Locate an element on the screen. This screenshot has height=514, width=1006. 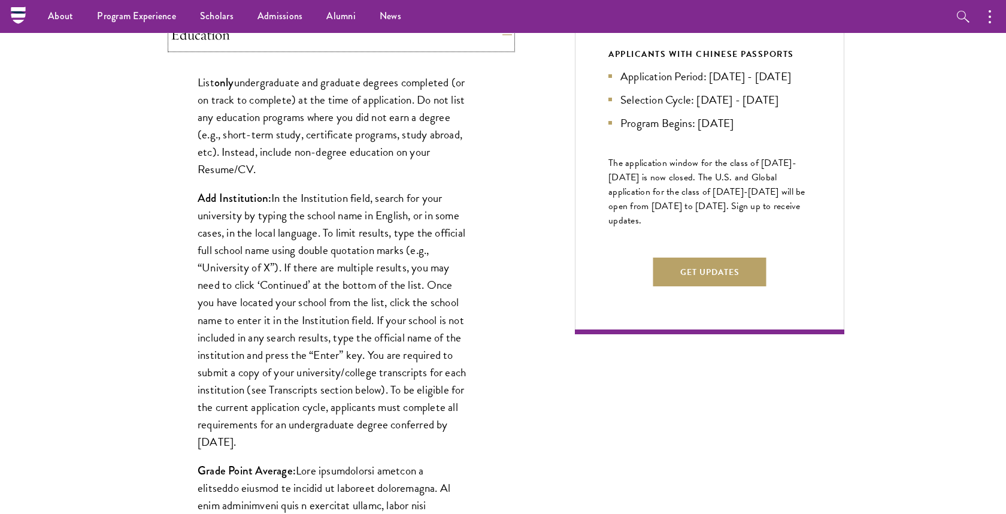
strong: only is located at coordinates (224, 82).